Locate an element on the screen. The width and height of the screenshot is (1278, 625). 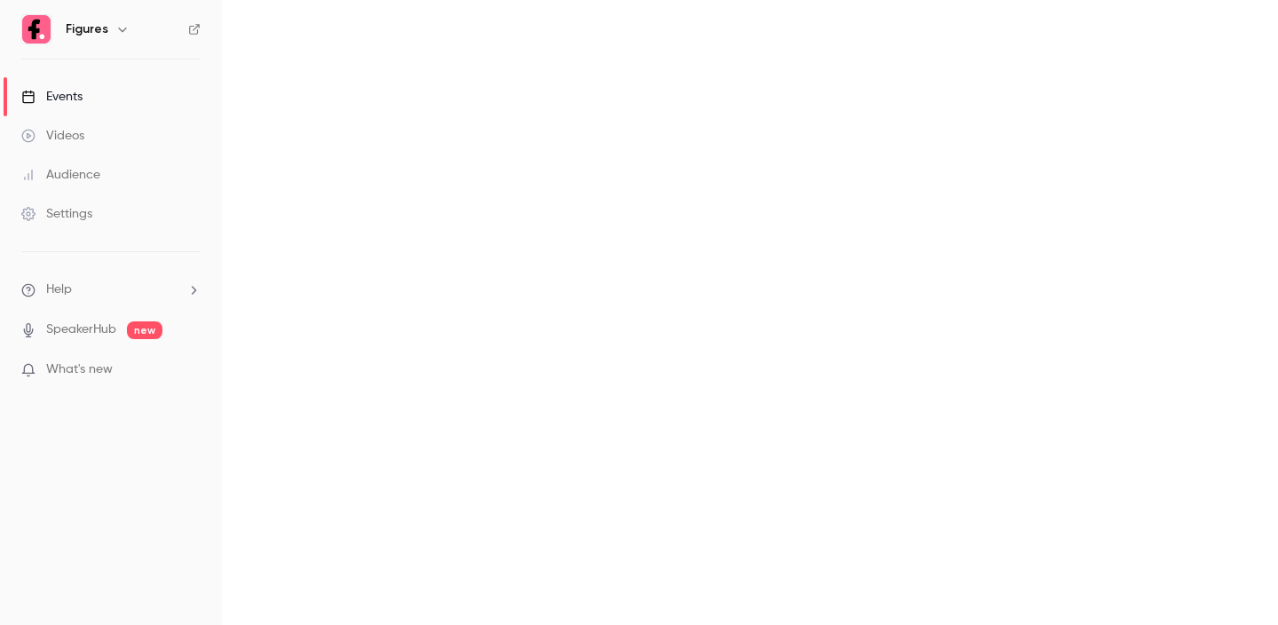
div: Events is located at coordinates (51, 97).